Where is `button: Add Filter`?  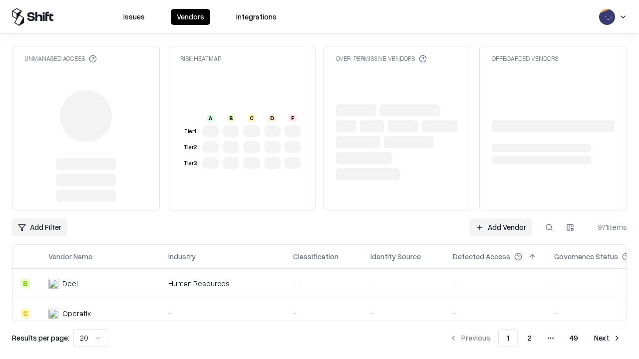
button: Add Filter is located at coordinates (39, 228).